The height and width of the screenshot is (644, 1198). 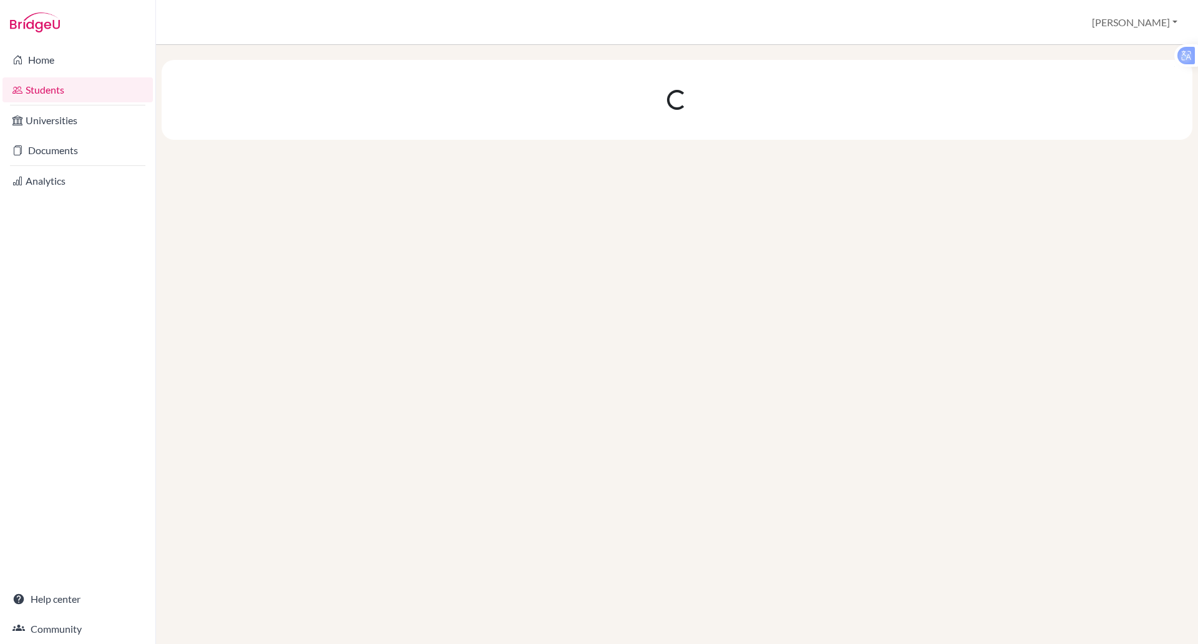 I want to click on a: Students, so click(x=77, y=90).